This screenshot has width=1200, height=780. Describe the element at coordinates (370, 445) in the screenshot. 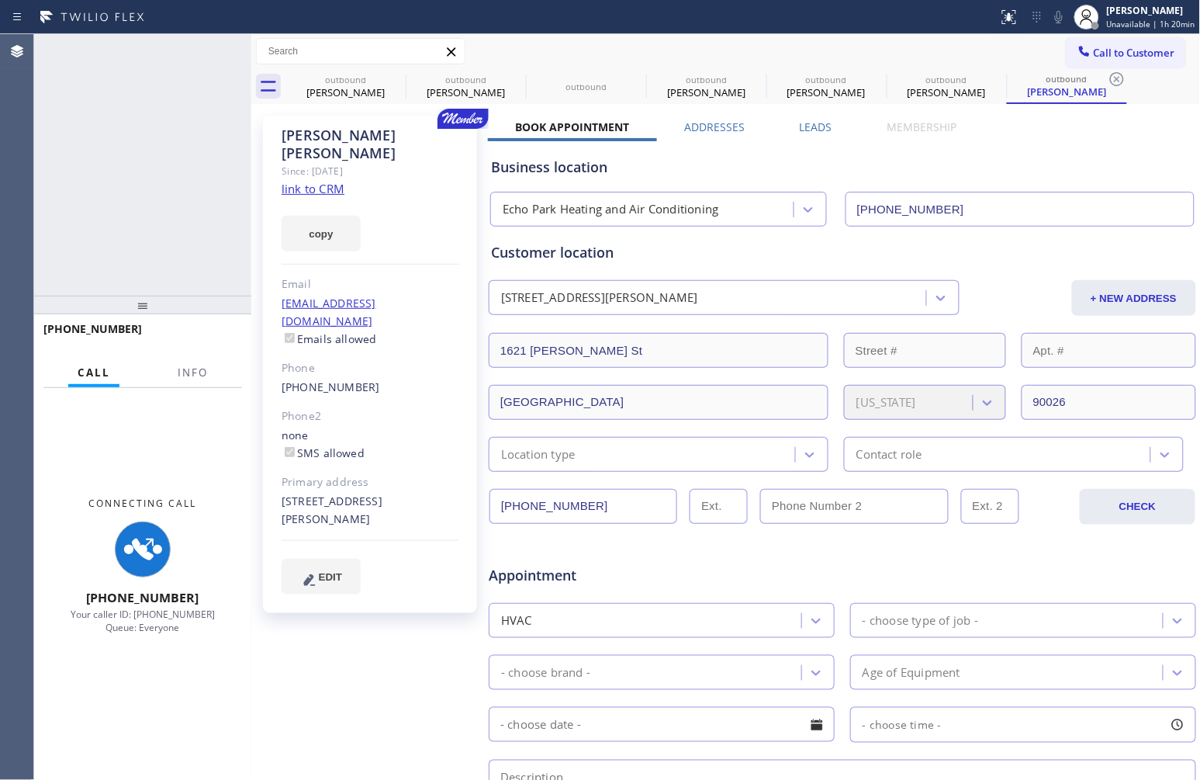

I see `div: none` at that location.